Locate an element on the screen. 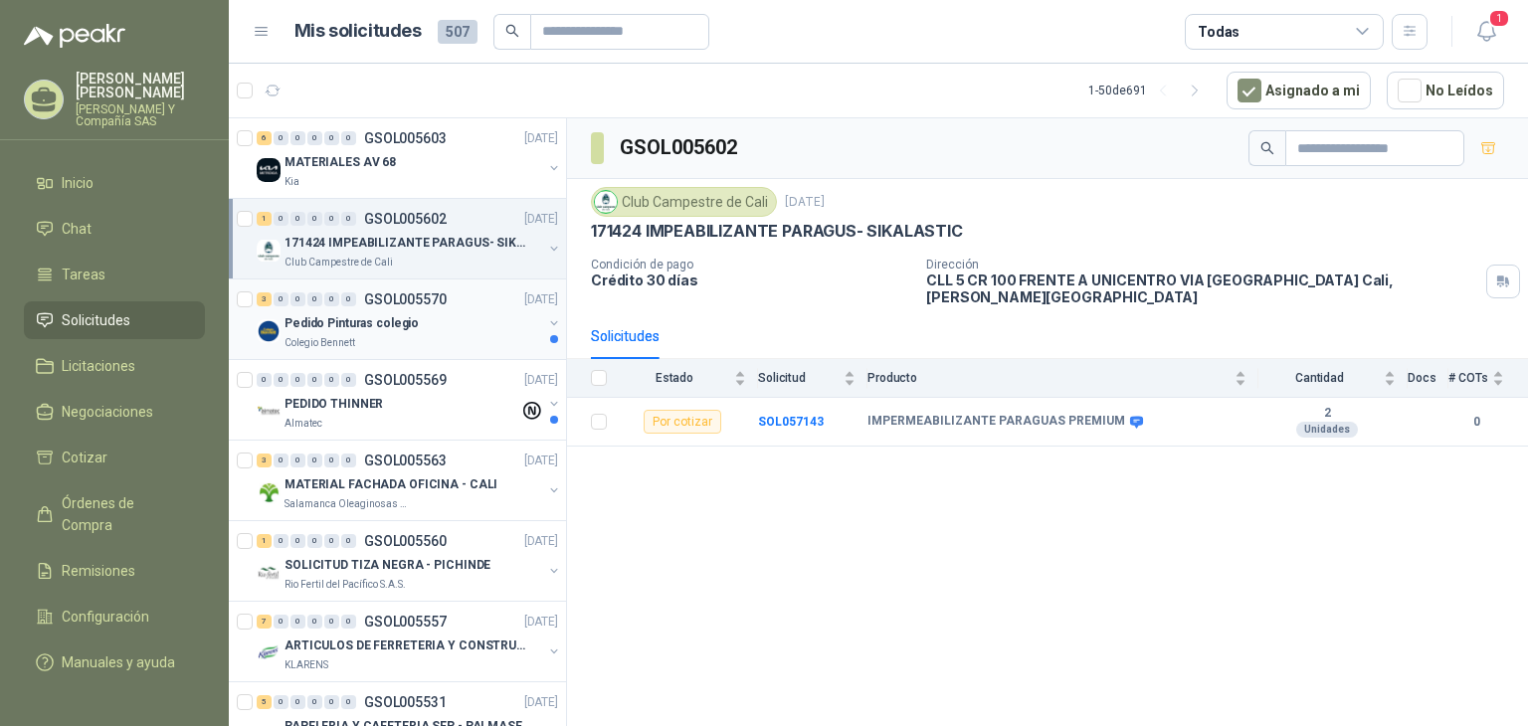 This screenshot has width=1528, height=726. a: Remisiones is located at coordinates (114, 571).